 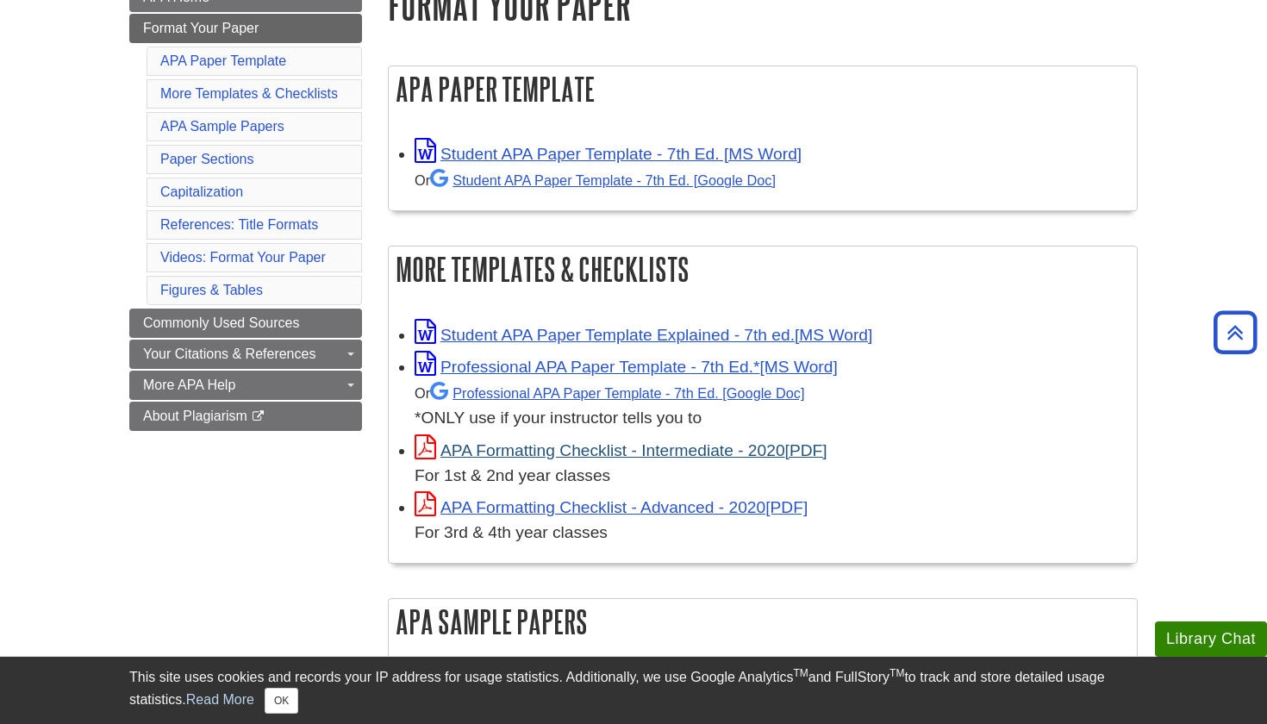 I want to click on span: Your Citations & References, so click(x=229, y=353).